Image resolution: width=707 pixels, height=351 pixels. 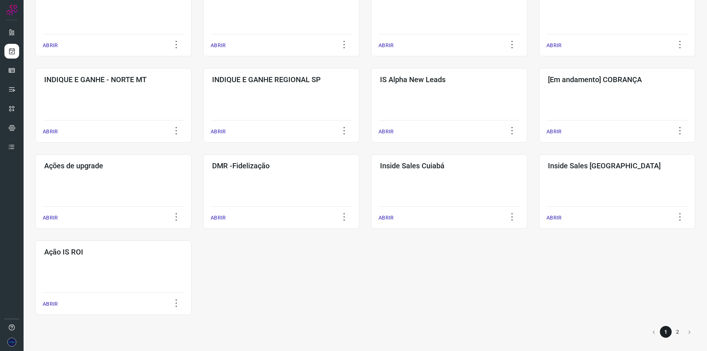 I want to click on button: Go to previous page, so click(x=654, y=332).